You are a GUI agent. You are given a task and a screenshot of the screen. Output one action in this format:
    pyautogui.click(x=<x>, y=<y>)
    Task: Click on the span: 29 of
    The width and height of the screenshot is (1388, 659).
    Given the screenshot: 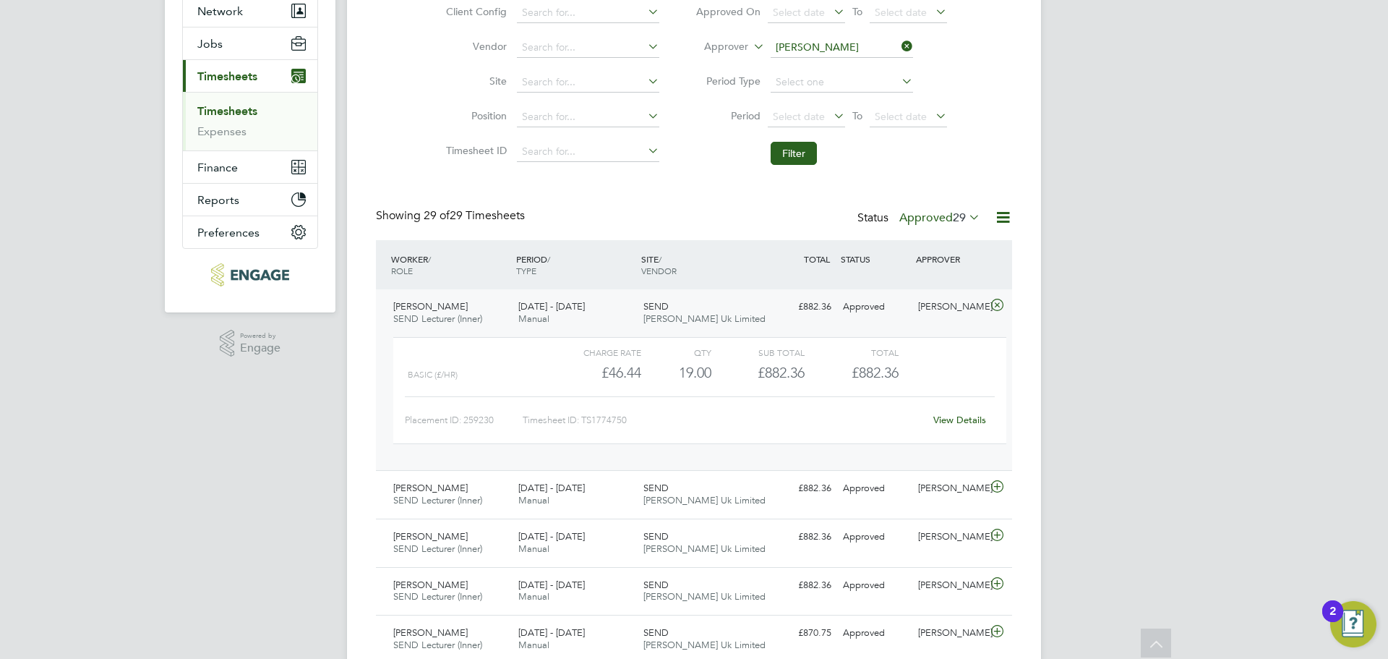 What is the action you would take?
    pyautogui.click(x=437, y=215)
    